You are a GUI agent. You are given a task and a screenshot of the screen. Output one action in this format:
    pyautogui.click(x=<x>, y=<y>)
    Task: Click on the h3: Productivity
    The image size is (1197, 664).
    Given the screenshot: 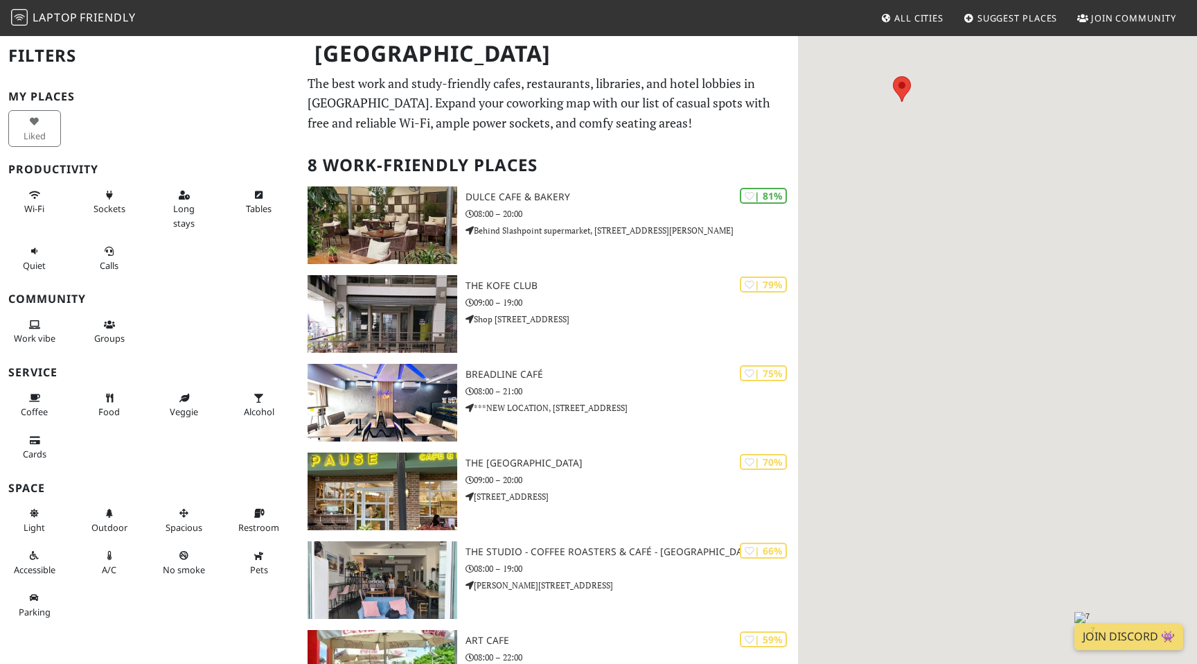 What is the action you would take?
    pyautogui.click(x=150, y=169)
    